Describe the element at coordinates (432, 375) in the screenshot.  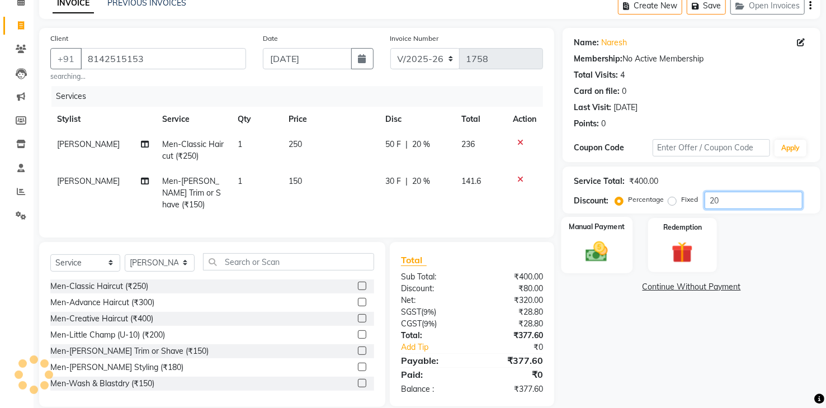
I see `div: Paid:` at that location.